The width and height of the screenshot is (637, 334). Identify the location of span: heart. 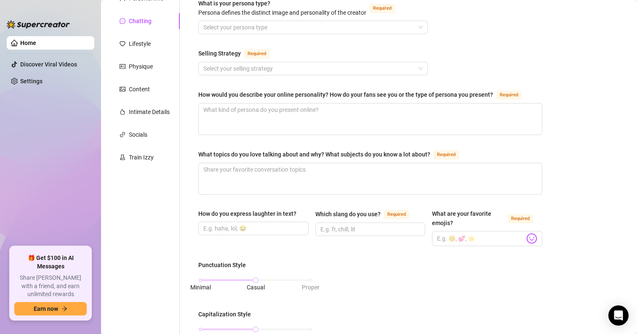
(123, 44).